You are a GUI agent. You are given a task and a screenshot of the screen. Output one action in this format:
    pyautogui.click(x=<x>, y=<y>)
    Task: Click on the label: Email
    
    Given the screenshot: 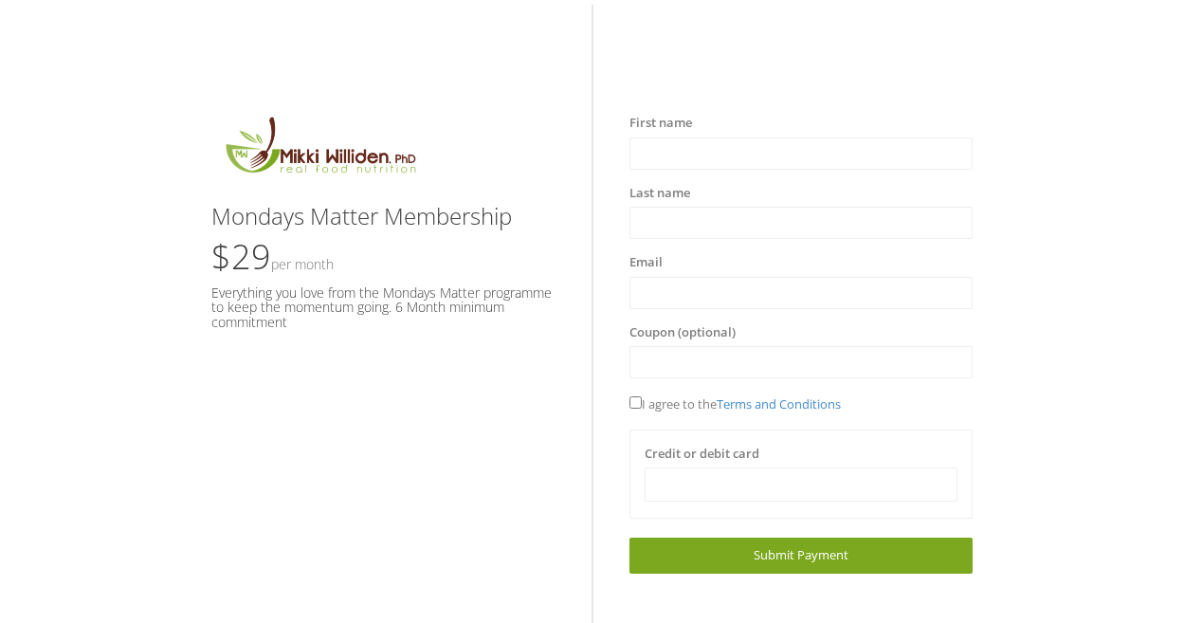 What is the action you would take?
    pyautogui.click(x=646, y=263)
    